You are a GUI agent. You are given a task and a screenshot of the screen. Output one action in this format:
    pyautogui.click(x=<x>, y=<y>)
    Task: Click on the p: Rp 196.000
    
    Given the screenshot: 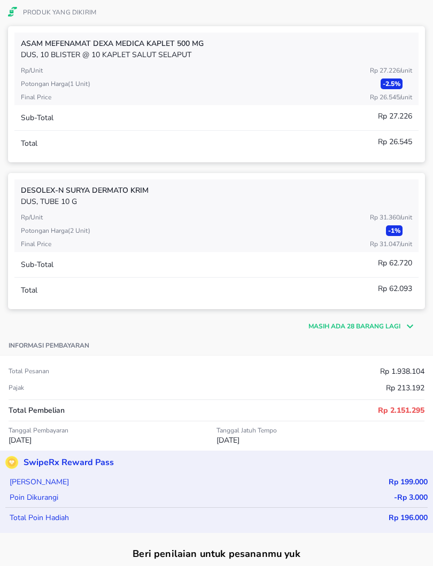 What is the action you would take?
    pyautogui.click(x=408, y=518)
    